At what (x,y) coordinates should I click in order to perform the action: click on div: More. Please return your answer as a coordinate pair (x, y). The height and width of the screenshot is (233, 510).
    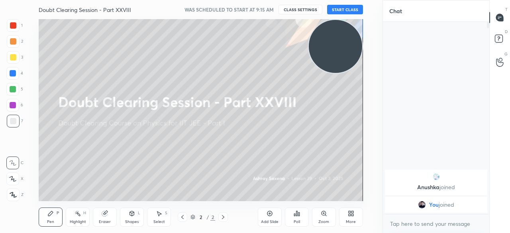
    Looking at the image, I should click on (351, 222).